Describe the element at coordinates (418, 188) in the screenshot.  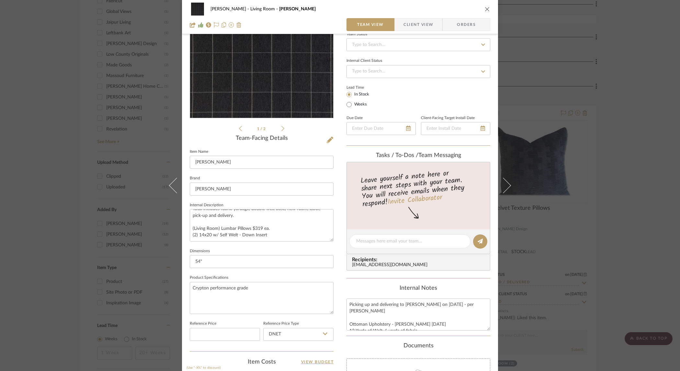
I see `div: Leave yourself a note here or share next steps with your team. You will receive emails when they ...` at that location.